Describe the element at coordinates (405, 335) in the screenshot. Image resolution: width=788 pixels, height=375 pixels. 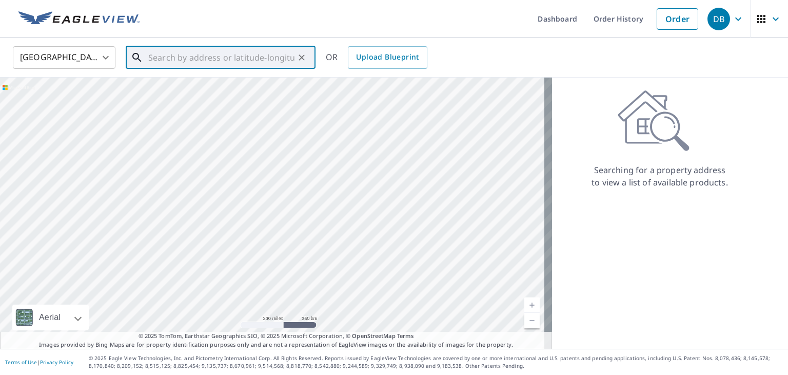
I see `a: Terms` at that location.